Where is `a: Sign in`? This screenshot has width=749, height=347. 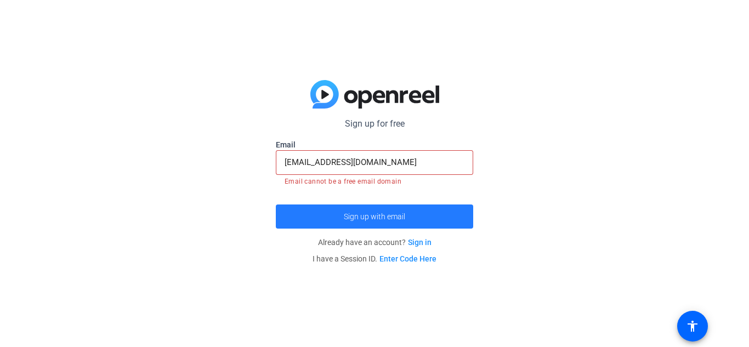
a: Sign in is located at coordinates (420, 242).